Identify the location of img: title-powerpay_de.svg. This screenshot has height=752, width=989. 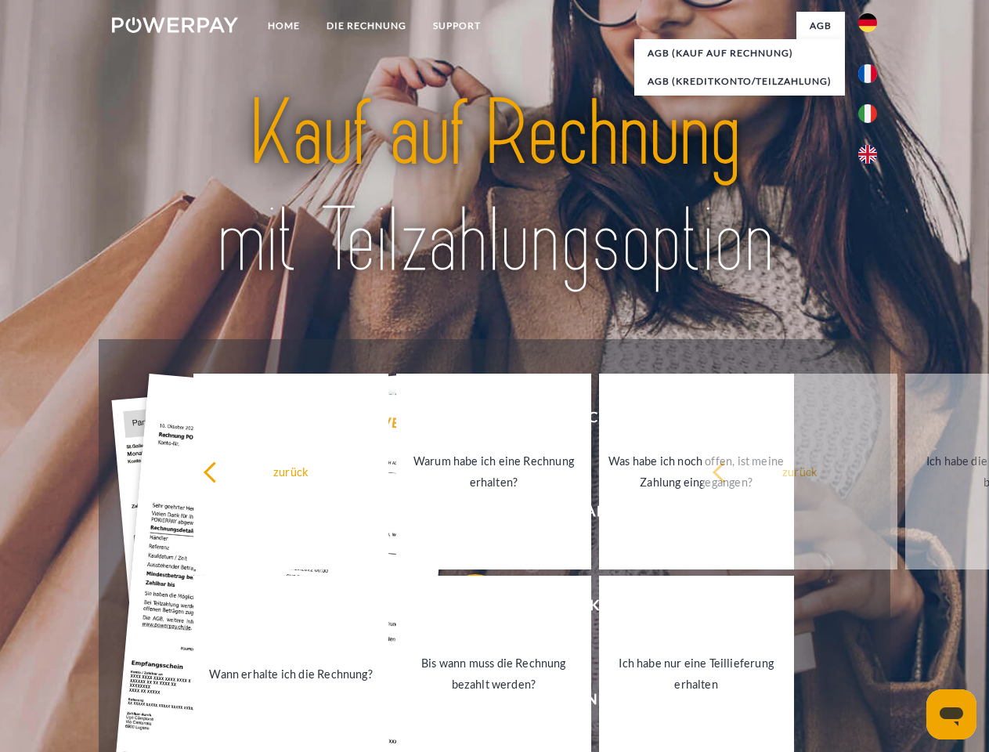
(494, 187).